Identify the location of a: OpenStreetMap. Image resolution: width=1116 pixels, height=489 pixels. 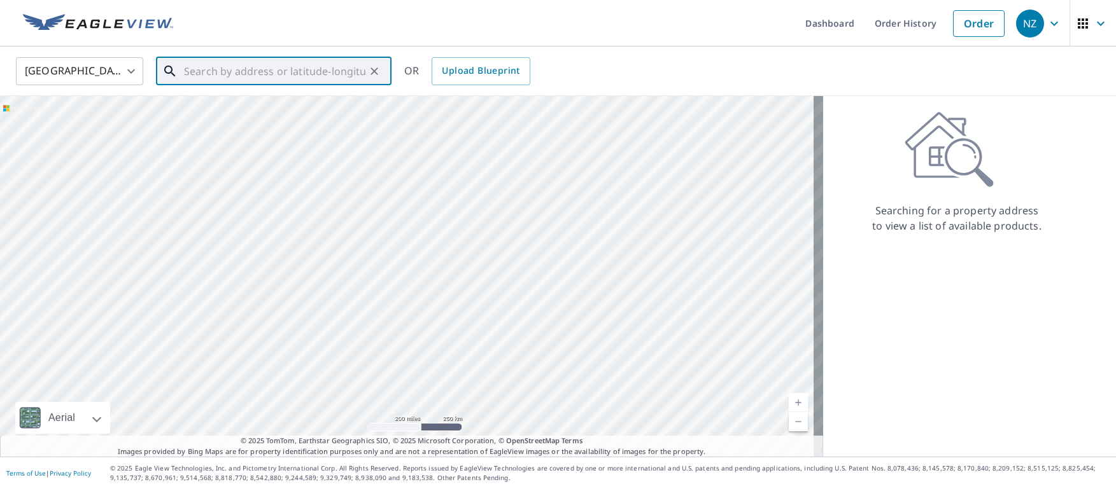
(533, 440).